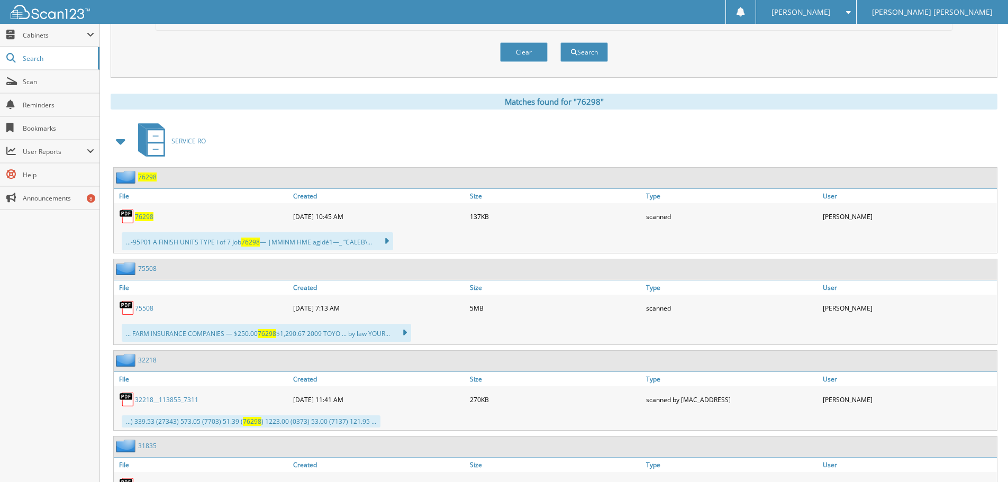  Describe the element at coordinates (54, 151) in the screenshot. I see `span: User Reports` at that location.